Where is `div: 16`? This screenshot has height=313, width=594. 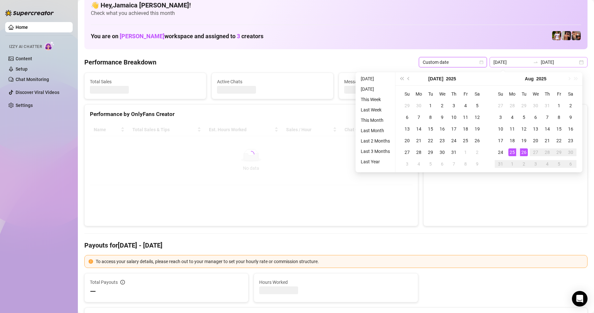
div: 16 is located at coordinates (571, 129).